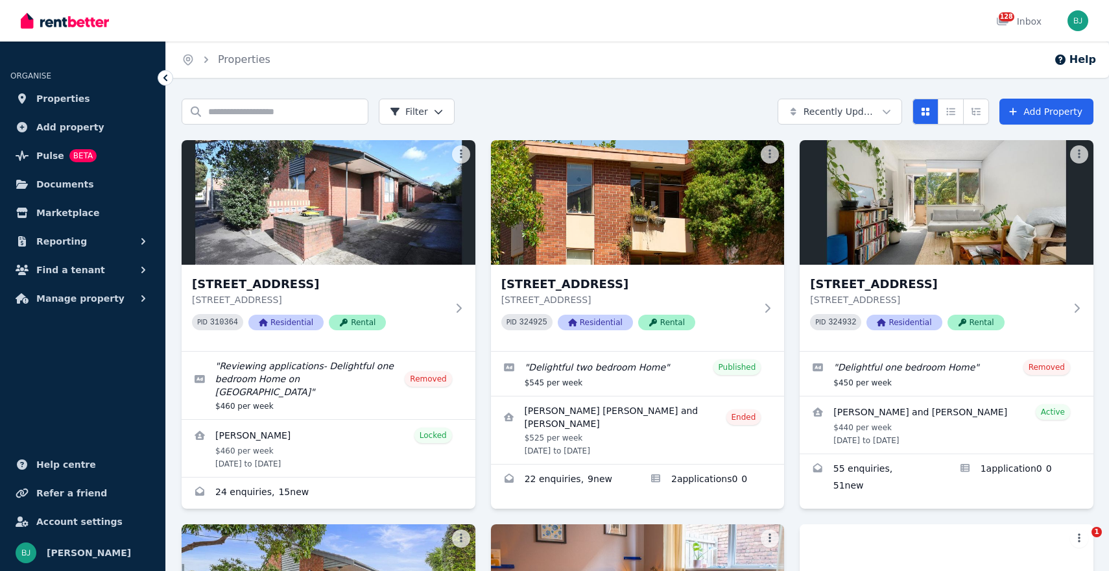 The image size is (1109, 571). Describe the element at coordinates (328, 385) in the screenshot. I see `a: Edit listing: Reviewing applications- Delightful one bedroom Home on Larnoo Ave` at that location.